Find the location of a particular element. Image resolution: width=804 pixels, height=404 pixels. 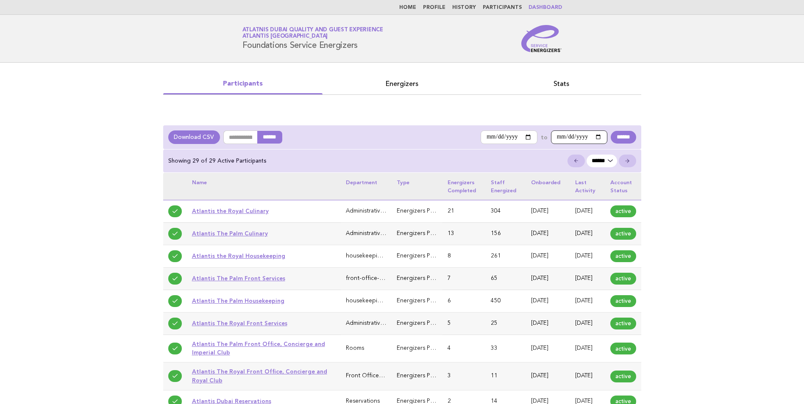

th: Name is located at coordinates (264, 186).